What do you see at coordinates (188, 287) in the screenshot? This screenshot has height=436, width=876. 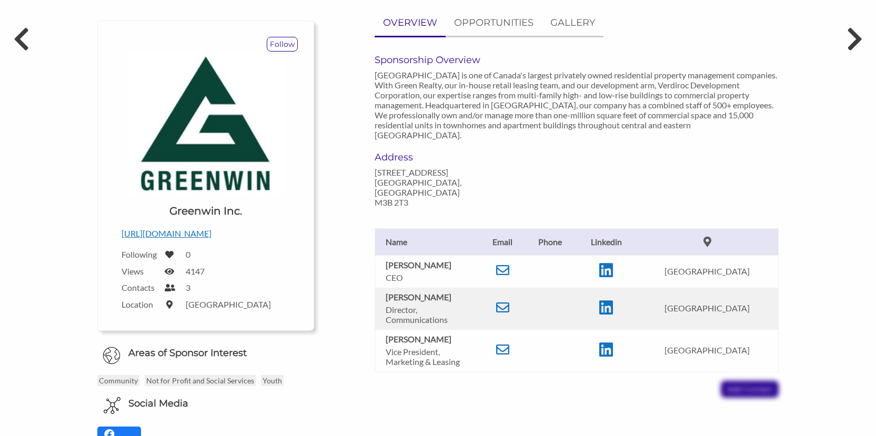 I see `label: 3` at bounding box center [188, 287].